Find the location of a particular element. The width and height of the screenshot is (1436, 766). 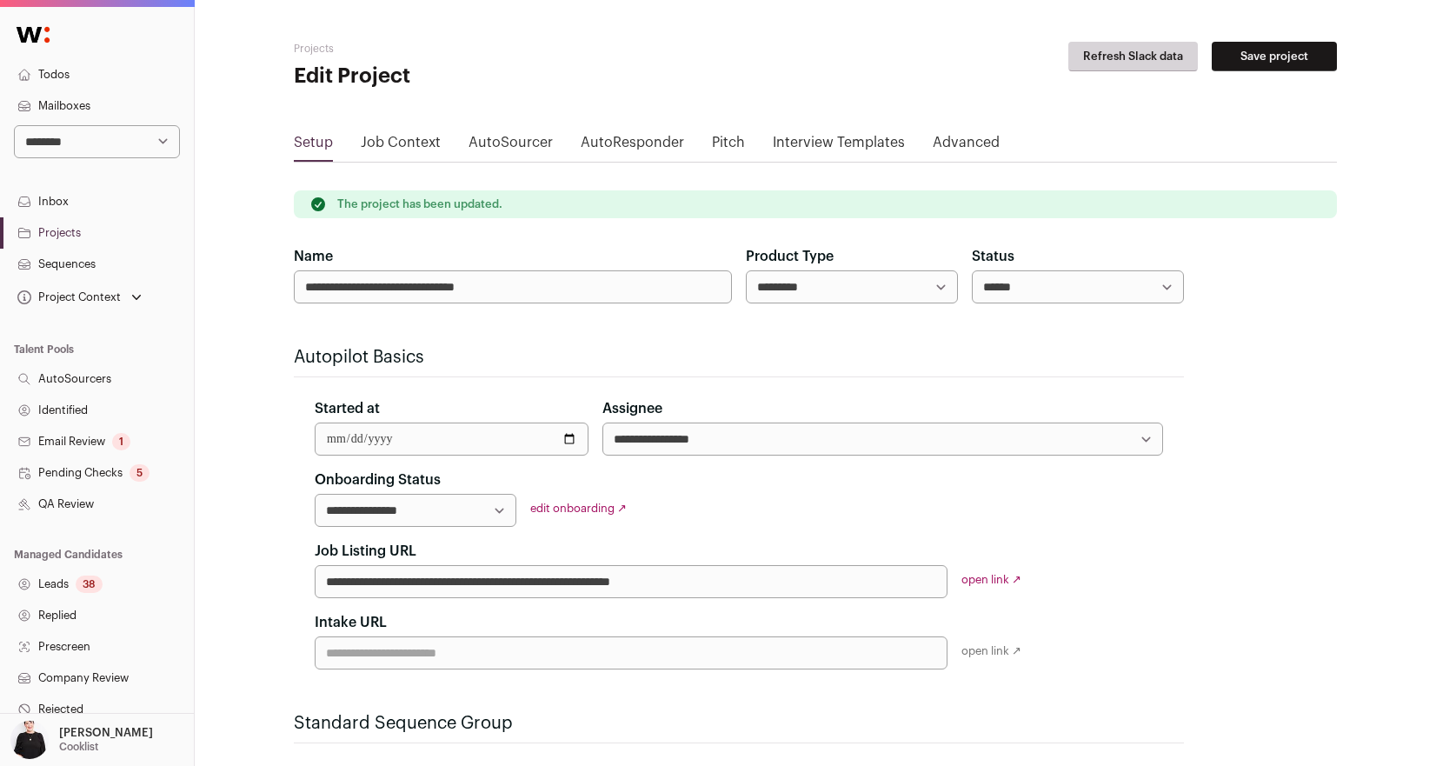

p: The project has been updated. is located at coordinates (420, 204).